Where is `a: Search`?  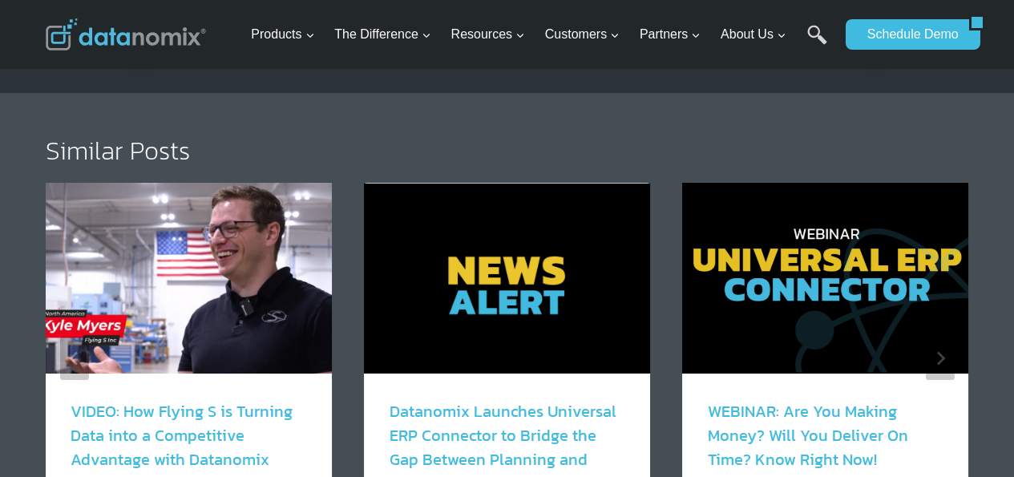
a: Search is located at coordinates (817, 43).